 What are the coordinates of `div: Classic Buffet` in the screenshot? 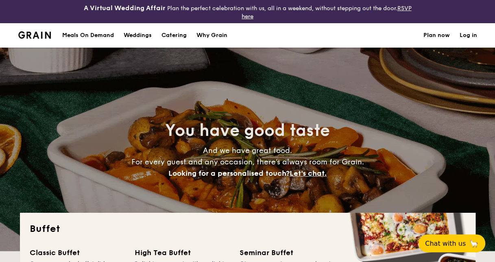 It's located at (77, 253).